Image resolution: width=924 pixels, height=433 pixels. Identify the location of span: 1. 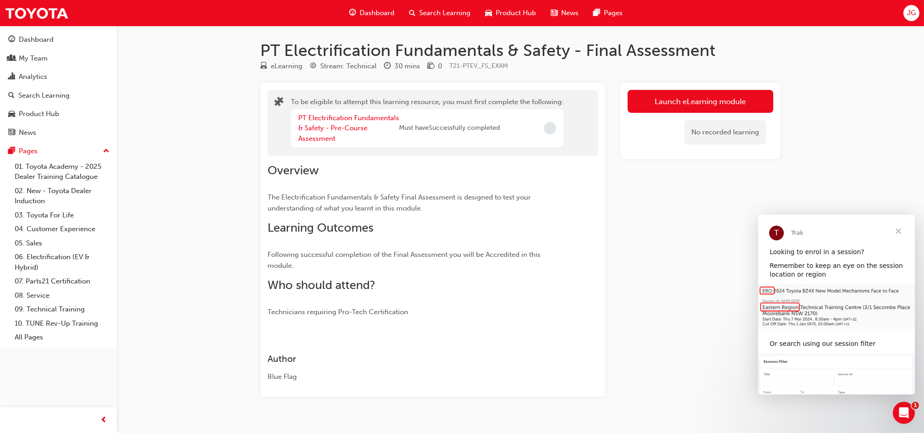
(916, 405).